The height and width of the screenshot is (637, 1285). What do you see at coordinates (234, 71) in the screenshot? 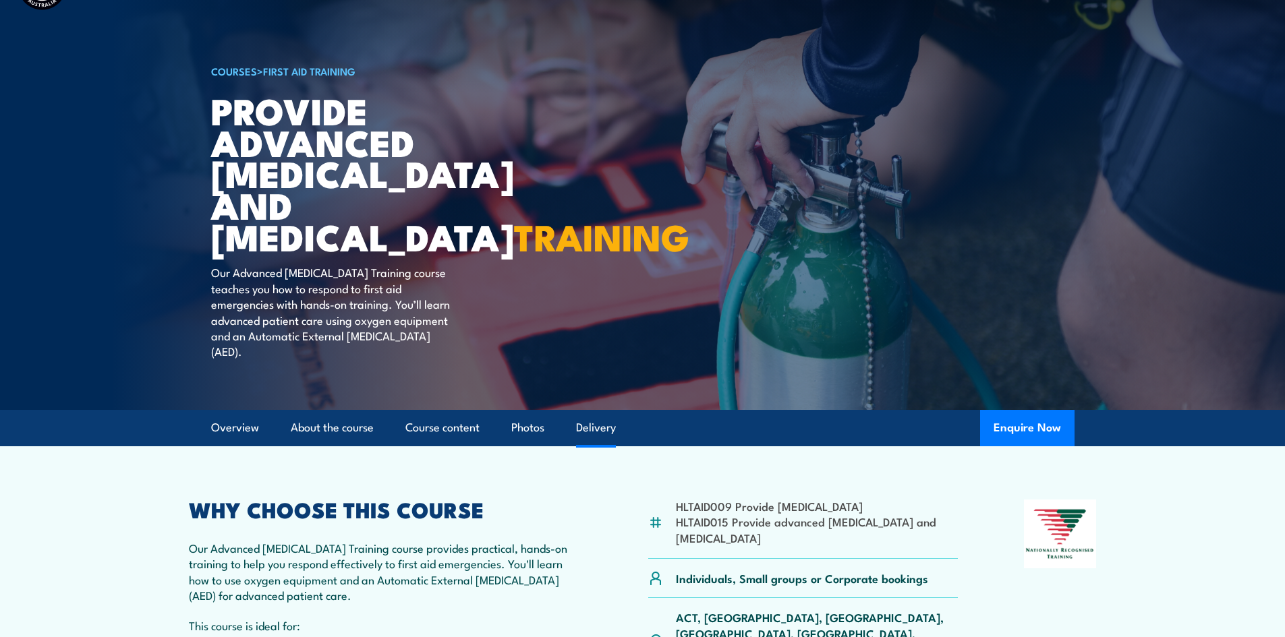
I see `a: COURSES` at bounding box center [234, 71].